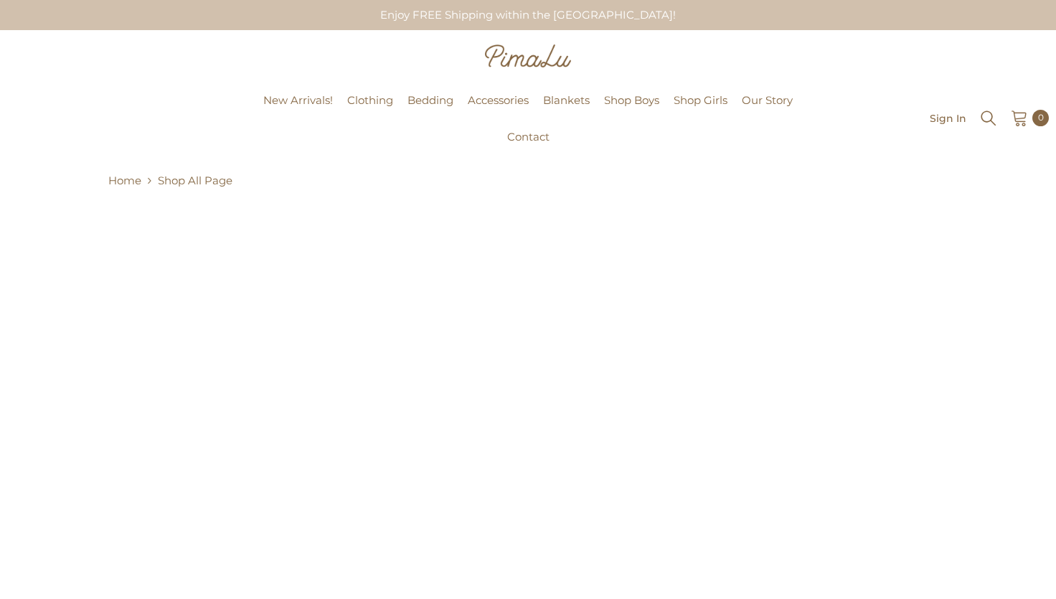 The width and height of the screenshot is (1056, 599). I want to click on span: Our Story, so click(767, 100).